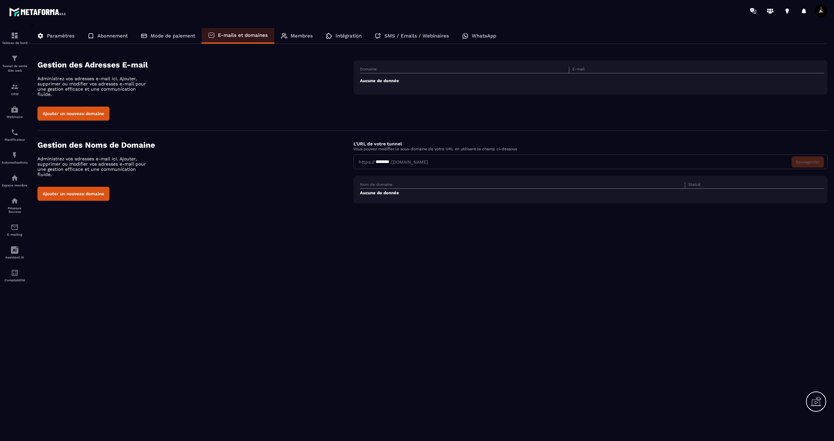 Image resolution: width=834 pixels, height=441 pixels. I want to click on a: formationformationTunnel de vente Site web, so click(15, 64).